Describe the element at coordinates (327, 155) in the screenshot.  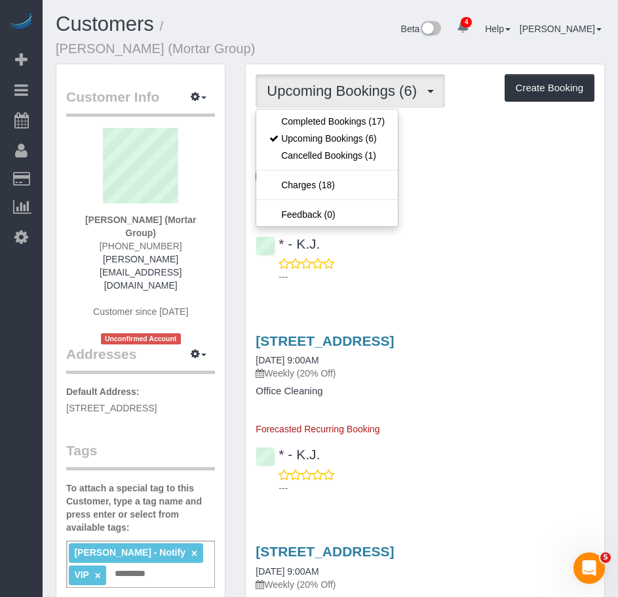
I see `a: Cancelled Bookings (1)` at that location.